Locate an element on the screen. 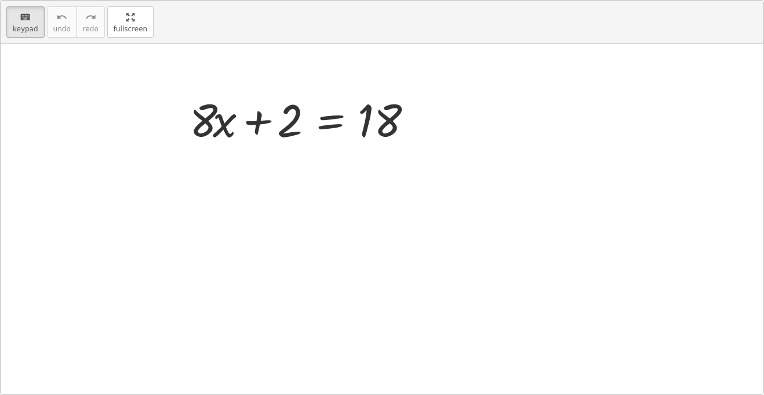  button: redoredo is located at coordinates (90, 22).